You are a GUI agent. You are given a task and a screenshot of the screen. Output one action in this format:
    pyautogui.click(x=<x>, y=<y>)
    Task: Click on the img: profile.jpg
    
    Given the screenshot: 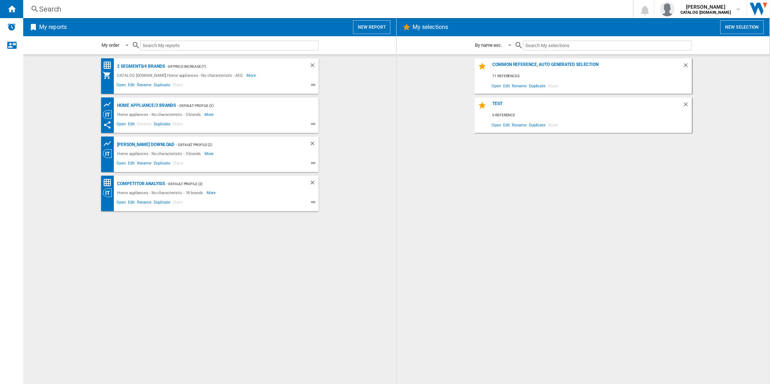 What is the action you would take?
    pyautogui.click(x=667, y=9)
    